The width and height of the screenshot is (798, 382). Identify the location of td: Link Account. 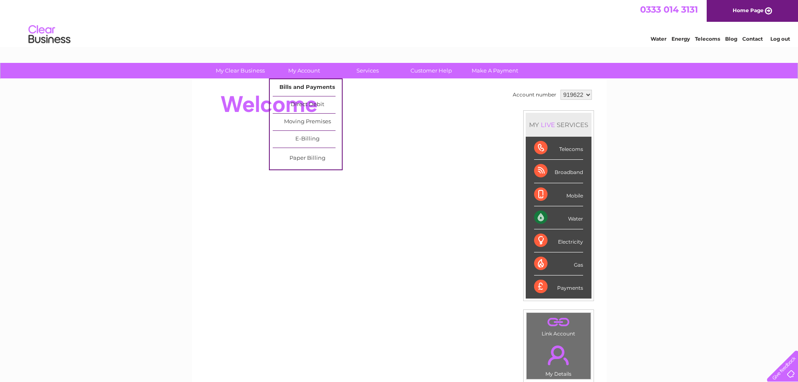
(559, 325).